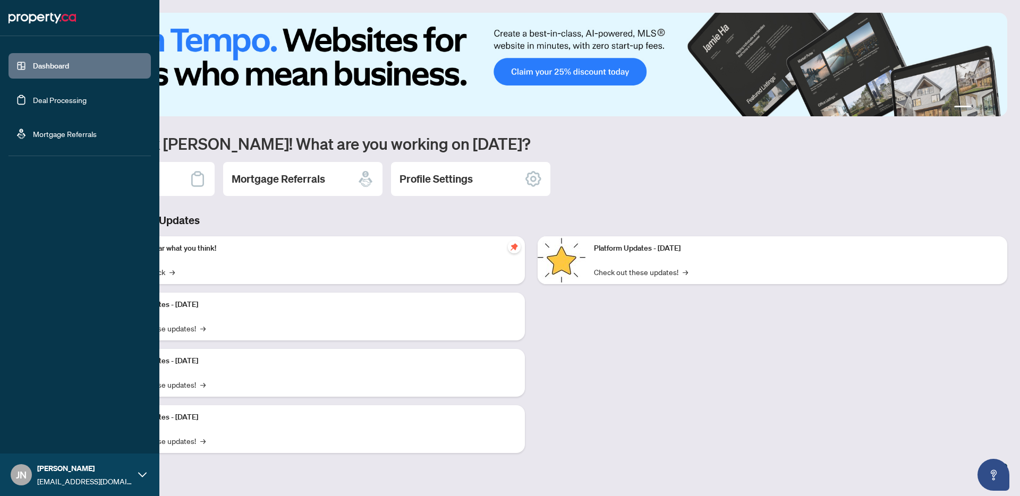 This screenshot has height=496, width=1020. I want to click on span: JN, so click(21, 475).